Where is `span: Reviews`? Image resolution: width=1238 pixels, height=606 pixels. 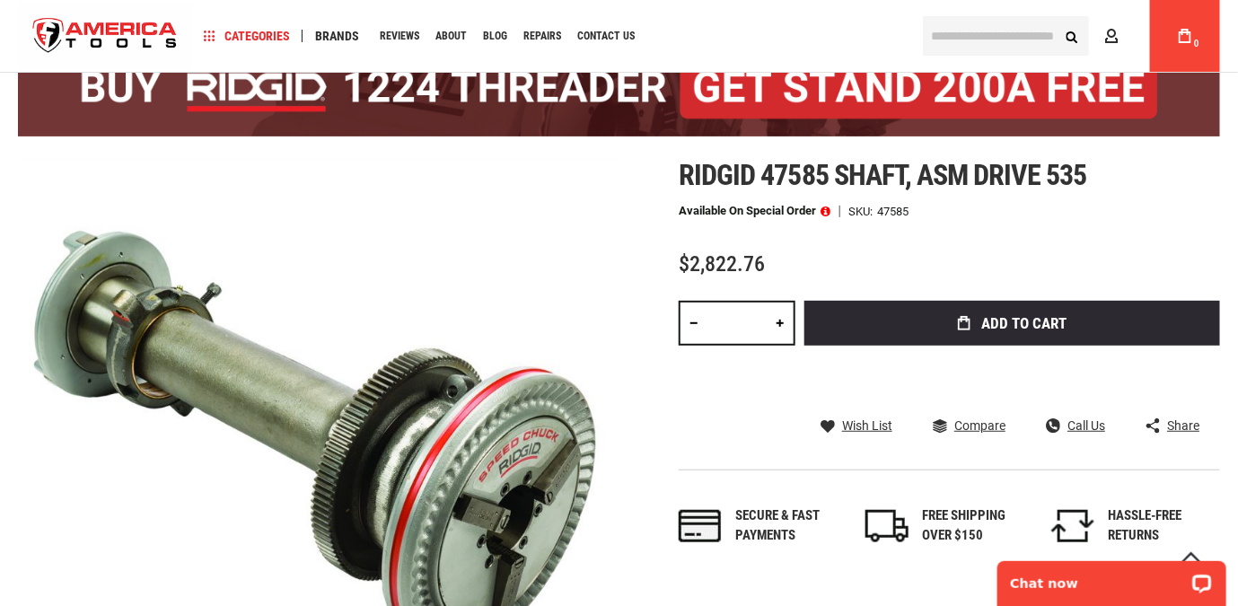
span: Reviews is located at coordinates (400, 36).